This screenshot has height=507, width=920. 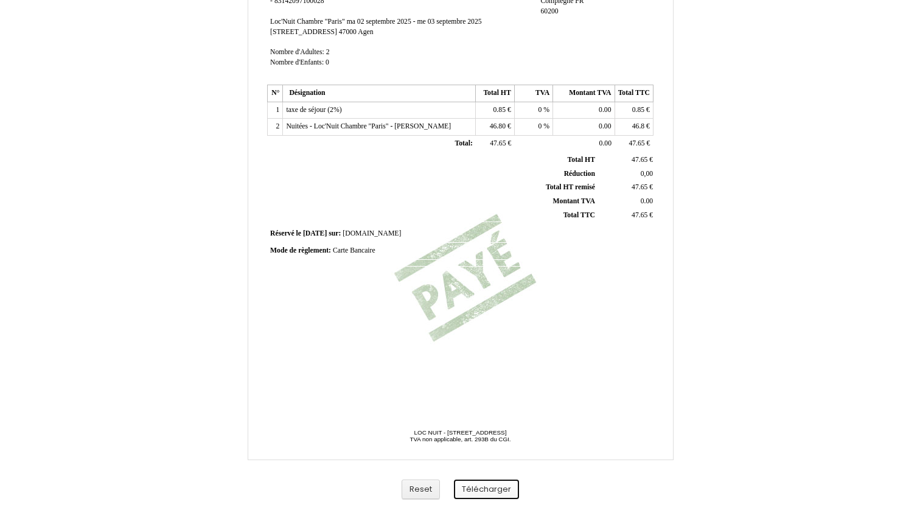 What do you see at coordinates (313, 110) in the screenshot?
I see `span: taxe de séjour (2%)` at bounding box center [313, 110].